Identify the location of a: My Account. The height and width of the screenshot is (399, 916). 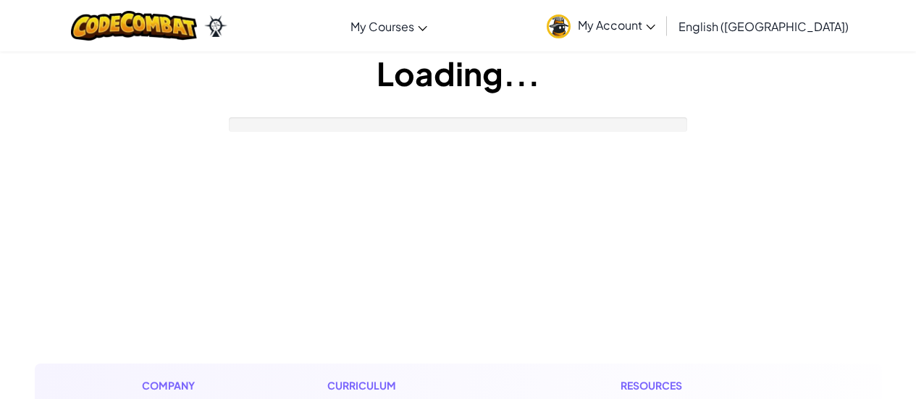
(601, 25).